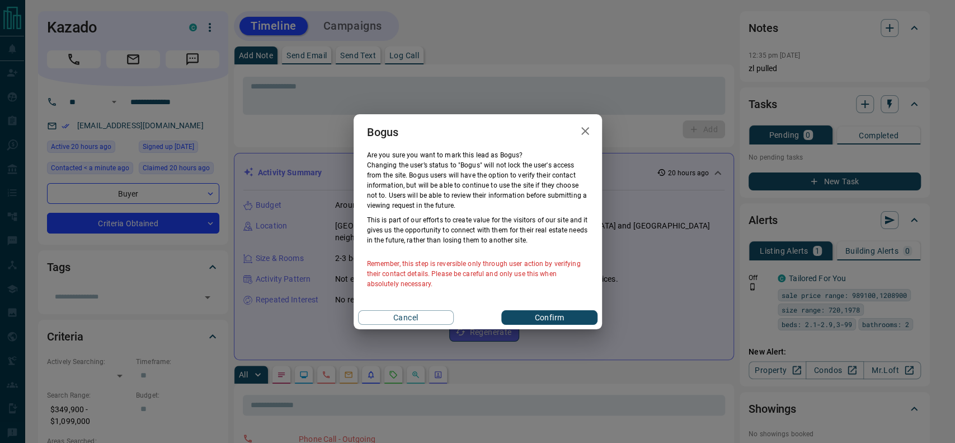  I want to click on button: Confirm, so click(549, 317).